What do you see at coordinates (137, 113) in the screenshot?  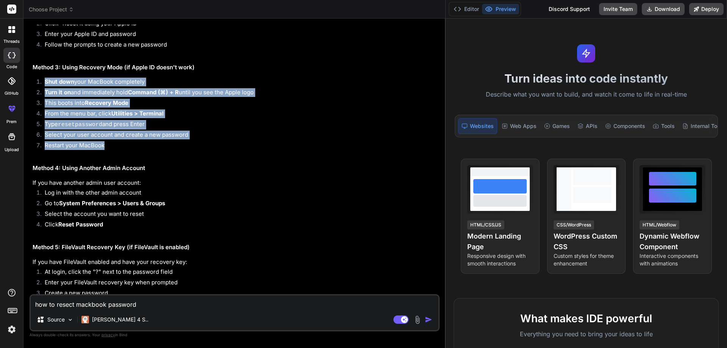 I see `strong: Utilities > Terminal` at bounding box center [137, 113].